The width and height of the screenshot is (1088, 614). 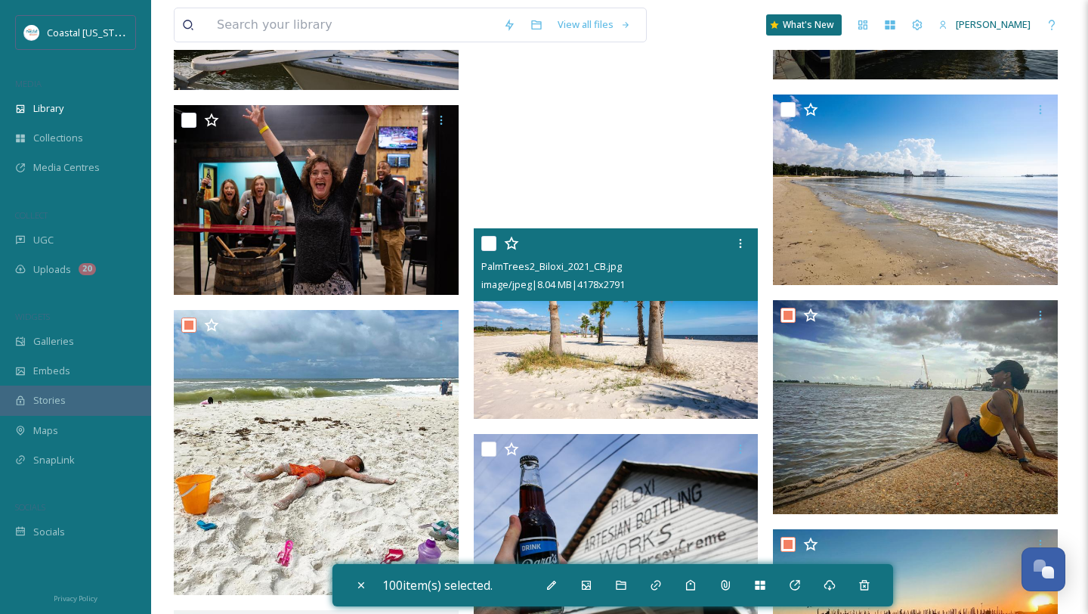 What do you see at coordinates (45, 430) in the screenshot?
I see `span: Maps` at bounding box center [45, 430].